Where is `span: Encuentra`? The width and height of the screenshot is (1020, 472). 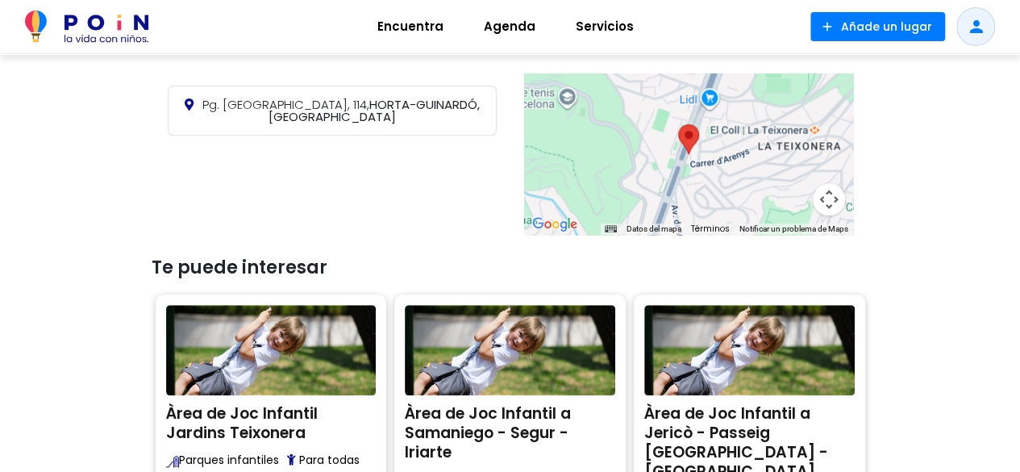
span: Encuentra is located at coordinates (411, 27).